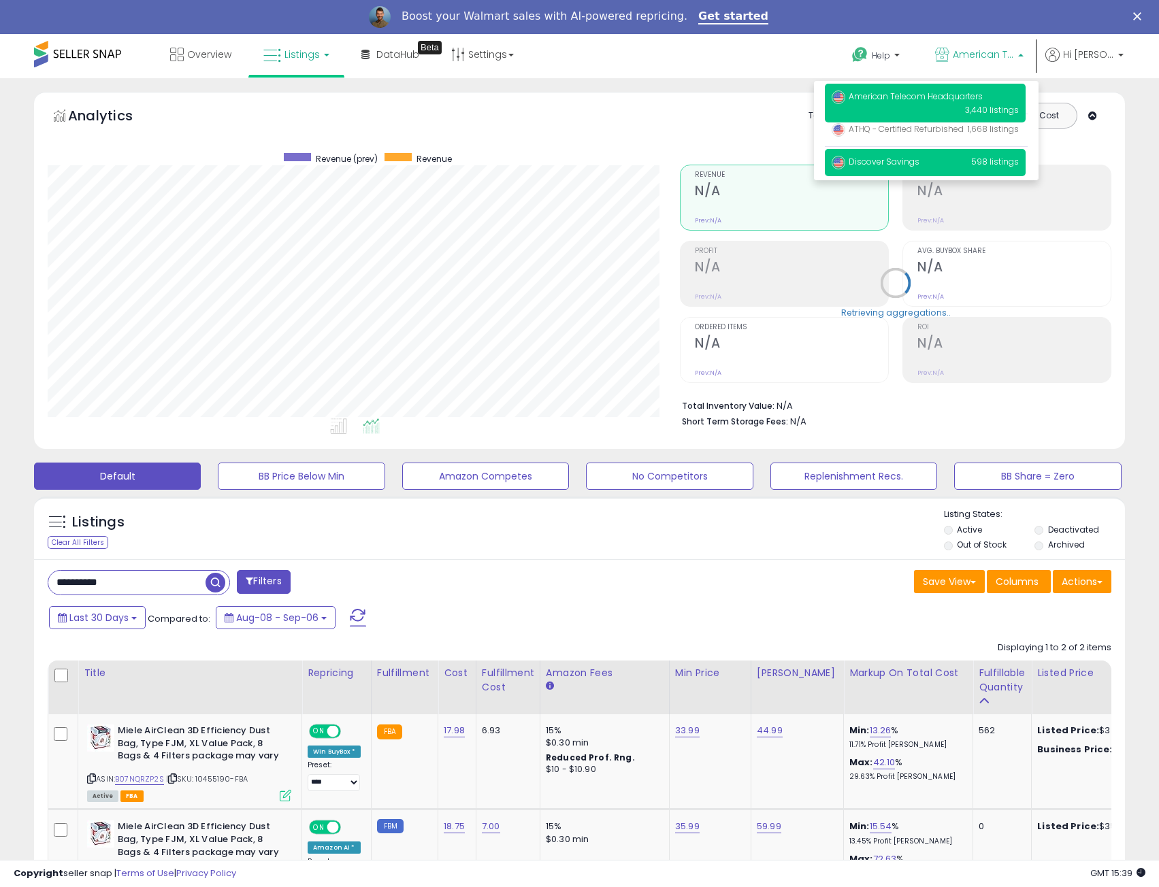  I want to click on button: BB Share = Zero, so click(1037, 476).